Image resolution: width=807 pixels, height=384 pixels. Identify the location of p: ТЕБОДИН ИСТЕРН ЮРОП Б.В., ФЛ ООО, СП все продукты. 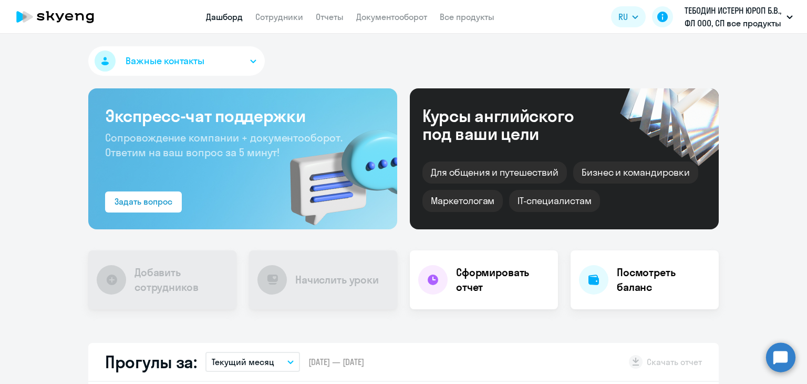
(734, 17).